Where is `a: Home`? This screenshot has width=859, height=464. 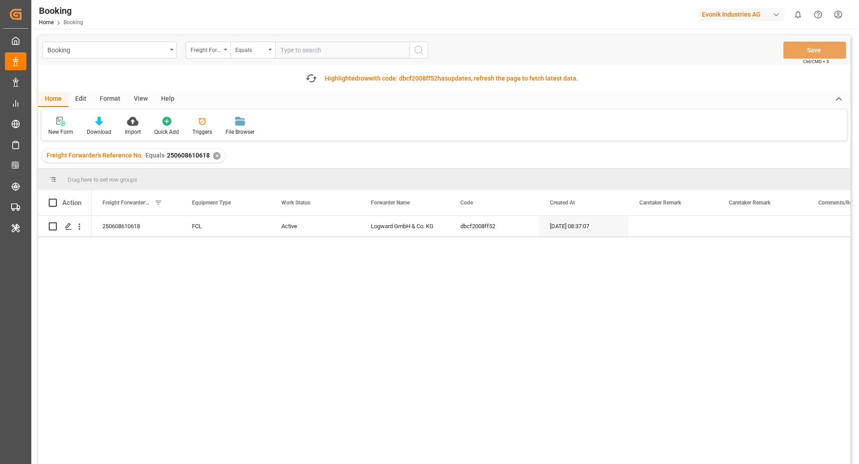
a: Home is located at coordinates (46, 22).